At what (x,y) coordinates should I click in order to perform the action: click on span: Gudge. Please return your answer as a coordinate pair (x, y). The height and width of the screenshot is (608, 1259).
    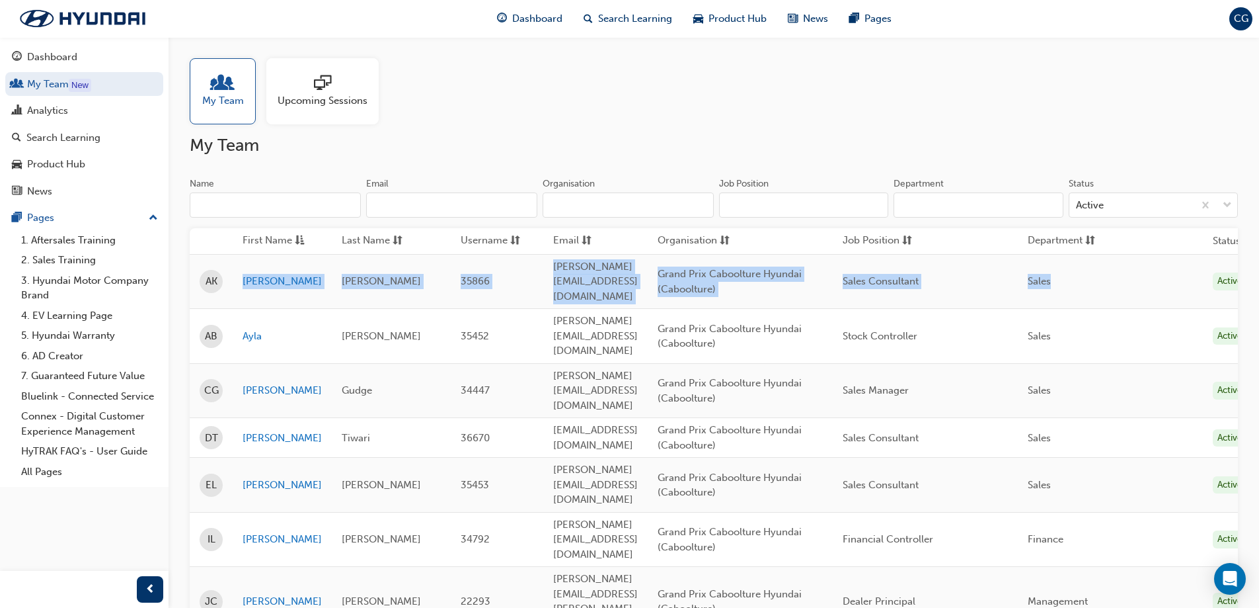
    Looking at the image, I should click on (357, 390).